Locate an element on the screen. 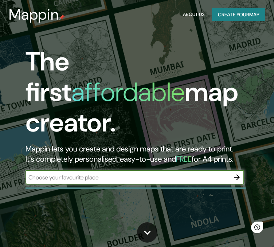  h3: Mappin is located at coordinates (34, 15).